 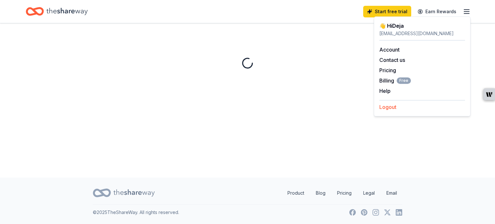 I want to click on a: Legal, so click(x=369, y=193).